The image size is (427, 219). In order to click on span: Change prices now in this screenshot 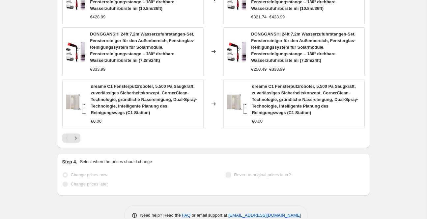, I will do `click(89, 175)`.